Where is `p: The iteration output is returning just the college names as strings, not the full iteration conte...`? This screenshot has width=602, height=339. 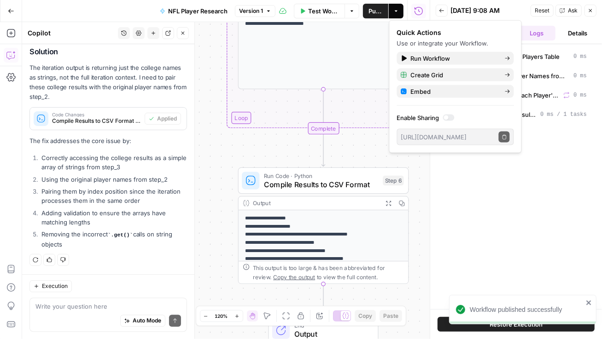
p: The iteration output is returning just the college names as strings, not the full iteration conte... is located at coordinates (108, 82).